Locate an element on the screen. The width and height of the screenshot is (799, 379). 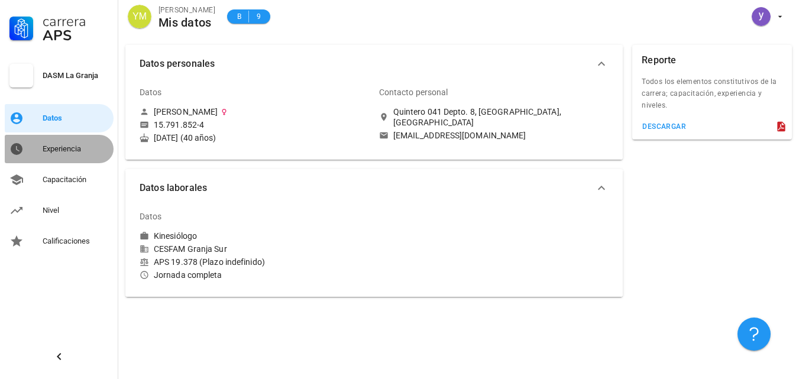
div: Experiencia is located at coordinates (76, 149).